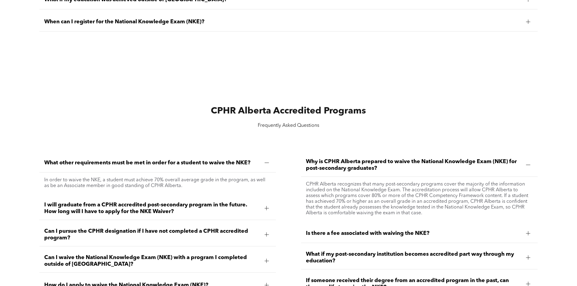  What do you see at coordinates (152, 208) in the screenshot?
I see `span: I will graduate from a CPHR accredited post-secondary program in the future. How long will I have...` at bounding box center [152, 208].